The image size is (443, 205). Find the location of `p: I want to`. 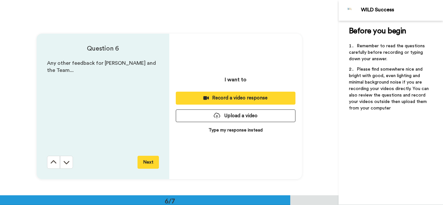

p: I want to is located at coordinates (235, 80).